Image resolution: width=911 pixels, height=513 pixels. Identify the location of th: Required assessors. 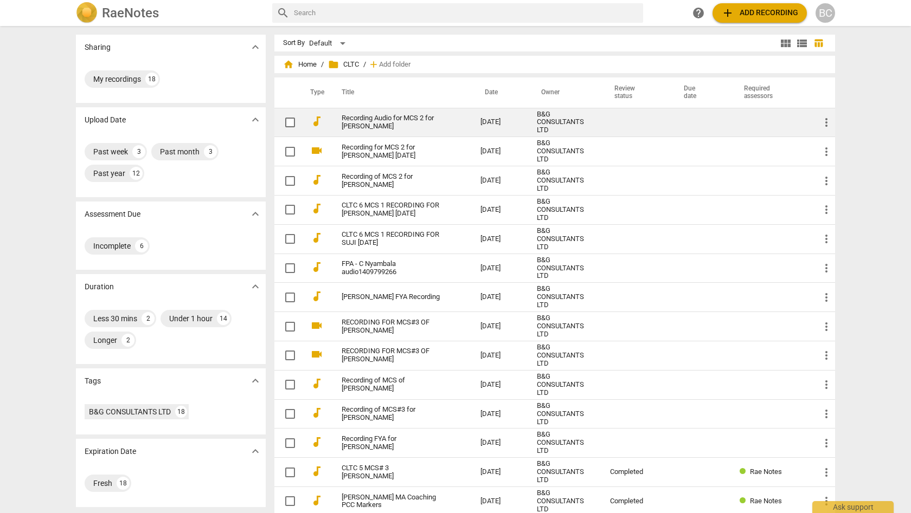
(771, 93).